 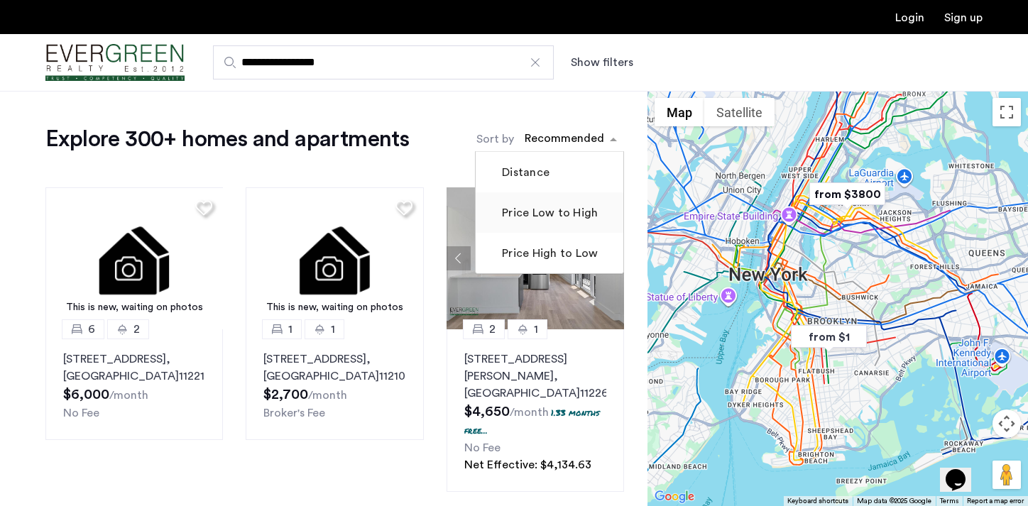 I want to click on input: Apartment Search, so click(x=383, y=62).